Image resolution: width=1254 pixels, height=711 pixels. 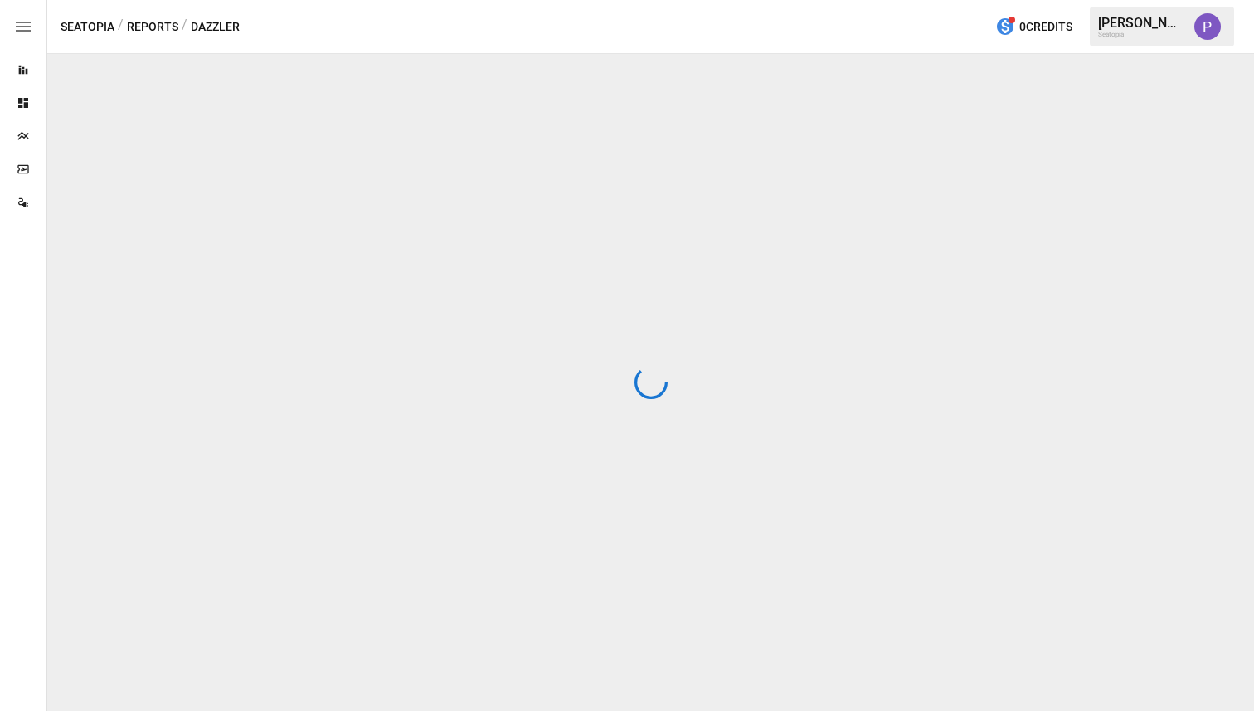 What do you see at coordinates (1207, 27) in the screenshot?
I see `img: Prateek Batra` at bounding box center [1207, 27].